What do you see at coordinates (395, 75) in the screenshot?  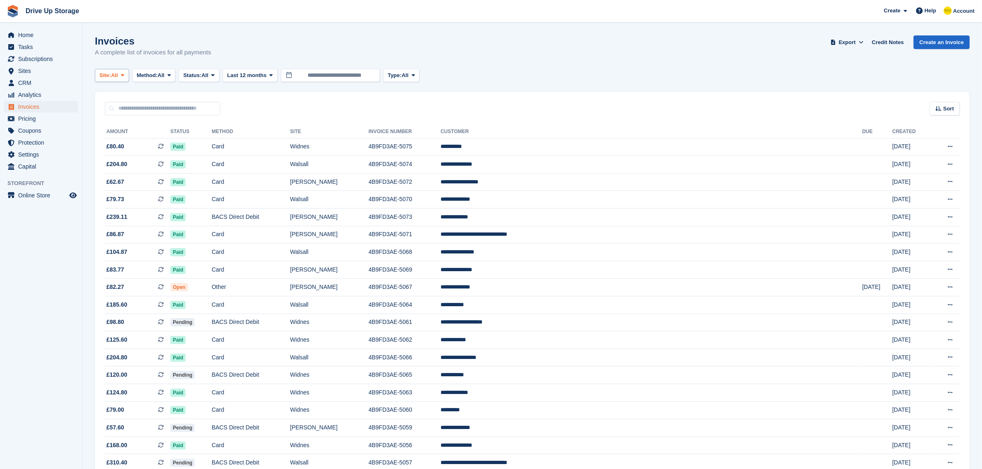 I see `span: Type:` at bounding box center [395, 75].